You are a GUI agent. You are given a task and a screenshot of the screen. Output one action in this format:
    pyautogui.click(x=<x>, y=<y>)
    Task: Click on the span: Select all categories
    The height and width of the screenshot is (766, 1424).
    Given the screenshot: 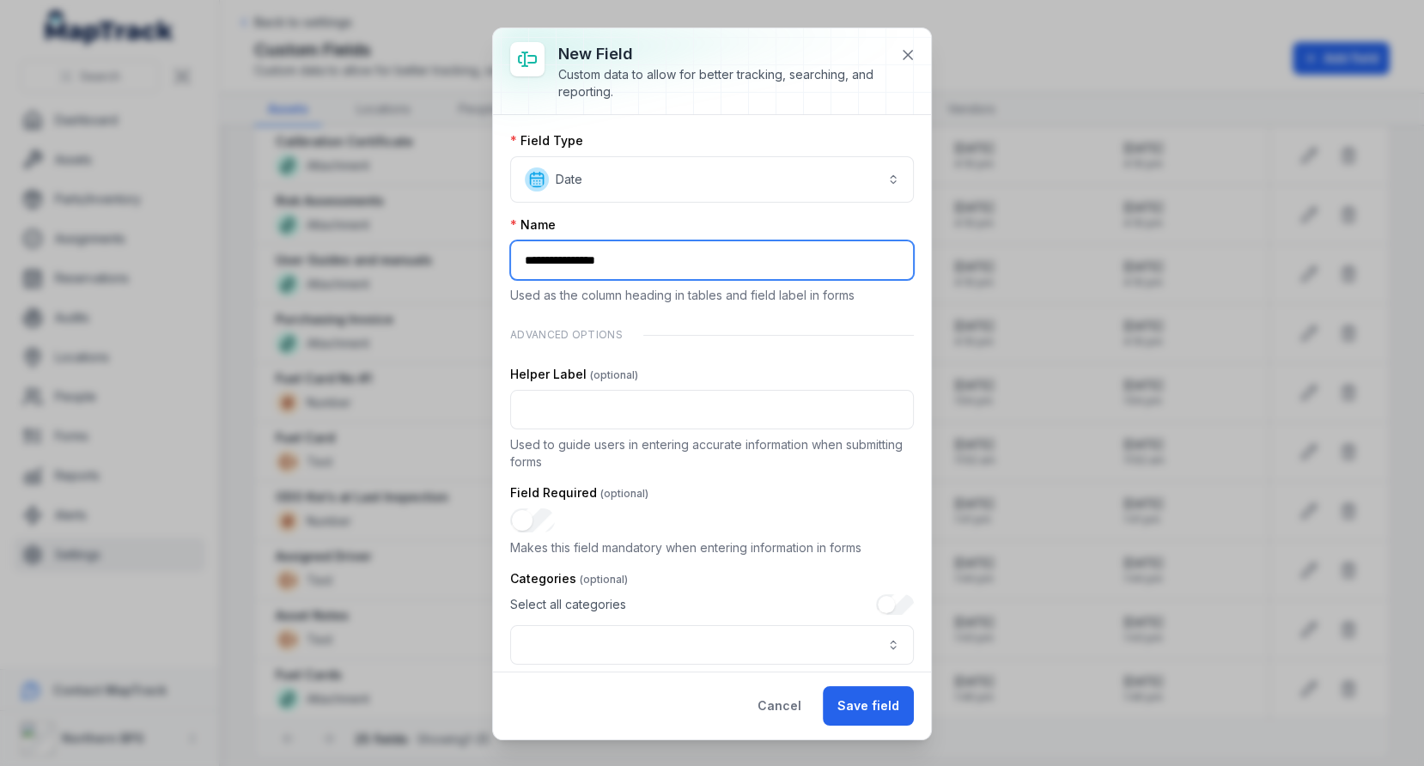 What is the action you would take?
    pyautogui.click(x=568, y=605)
    